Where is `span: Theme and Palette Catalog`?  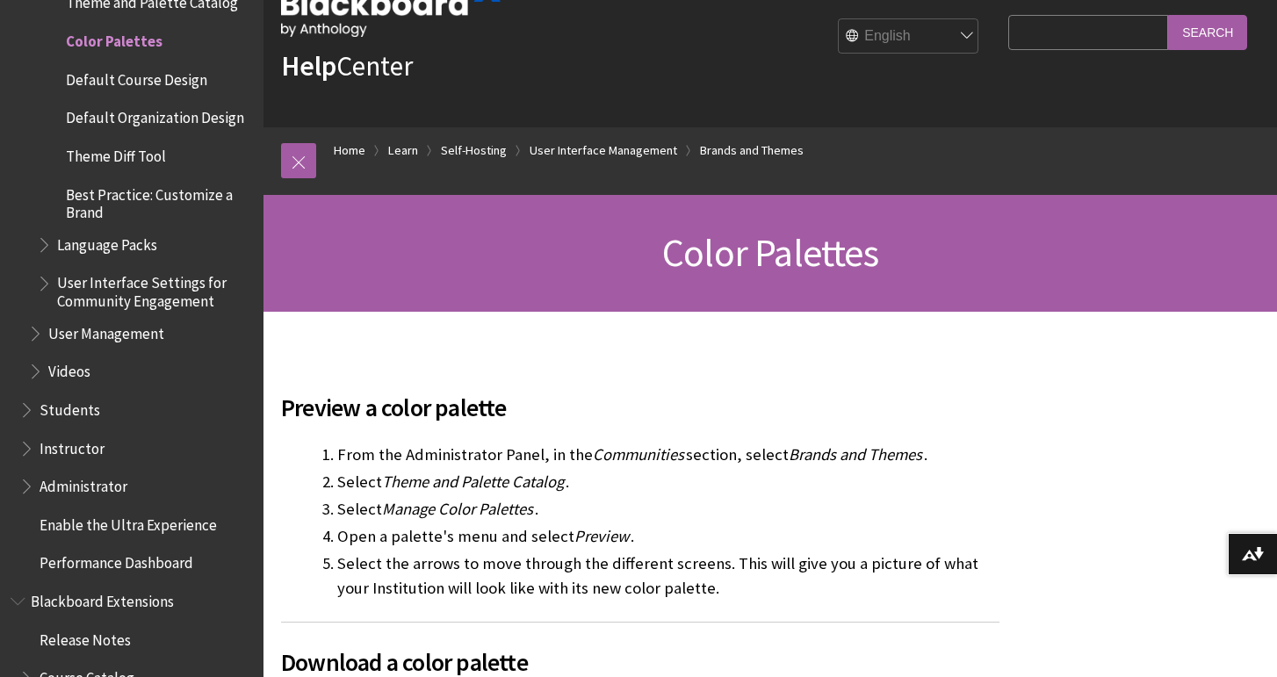
span: Theme and Palette Catalog is located at coordinates (473, 481).